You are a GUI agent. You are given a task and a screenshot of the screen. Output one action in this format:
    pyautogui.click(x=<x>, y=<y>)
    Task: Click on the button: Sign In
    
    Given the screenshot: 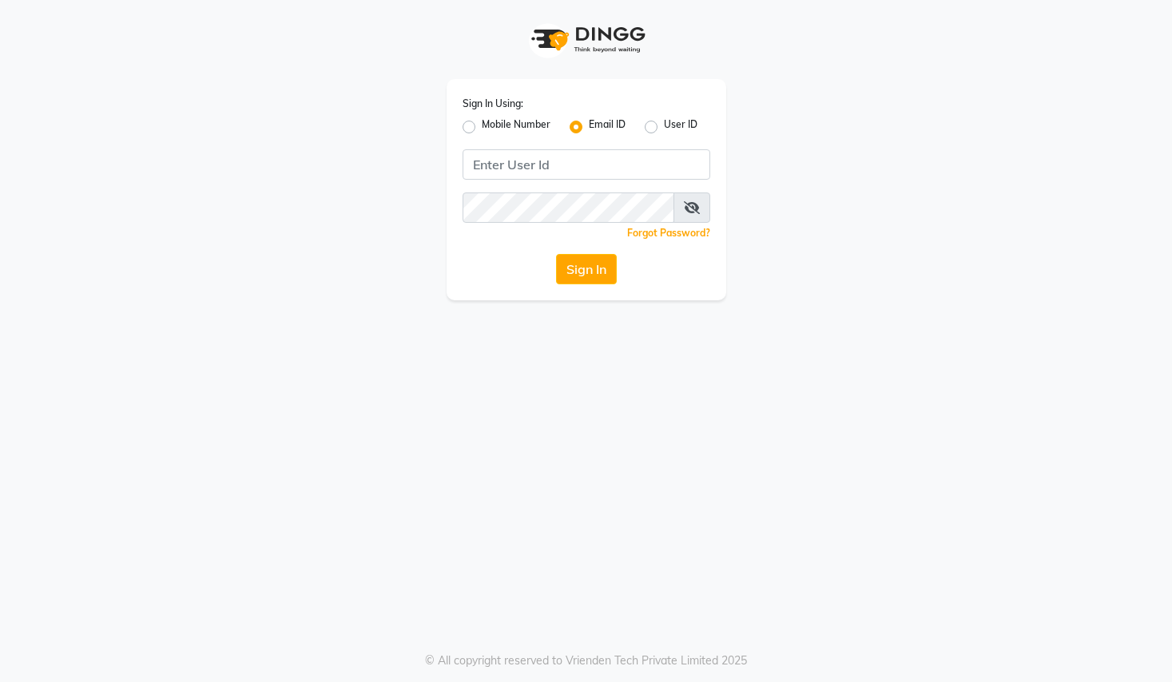 What is the action you would take?
    pyautogui.click(x=586, y=269)
    